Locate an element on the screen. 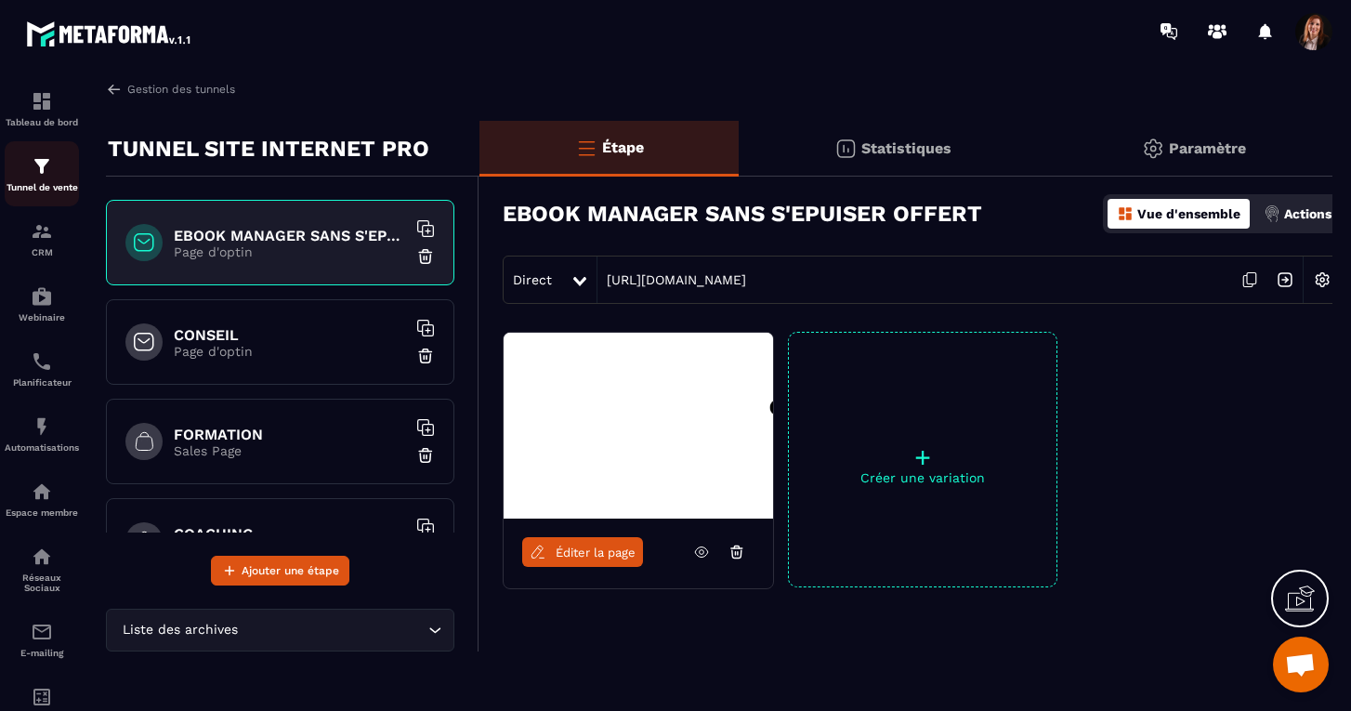 The height and width of the screenshot is (711, 1351). img: arrow is located at coordinates (114, 89).